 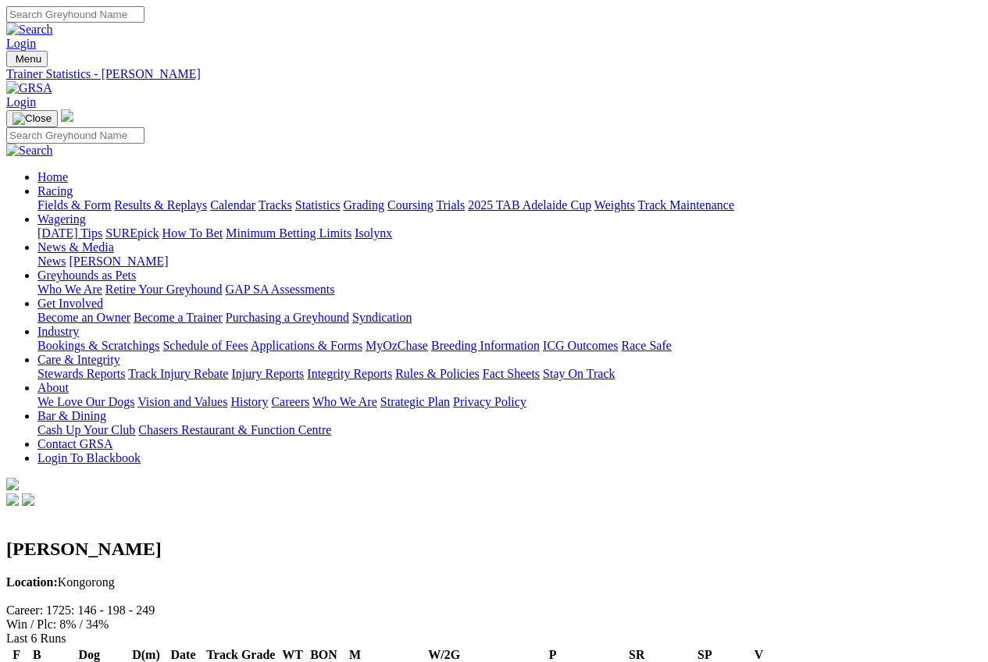 What do you see at coordinates (60, 582) in the screenshot?
I see `span: Kongorong` at bounding box center [60, 582].